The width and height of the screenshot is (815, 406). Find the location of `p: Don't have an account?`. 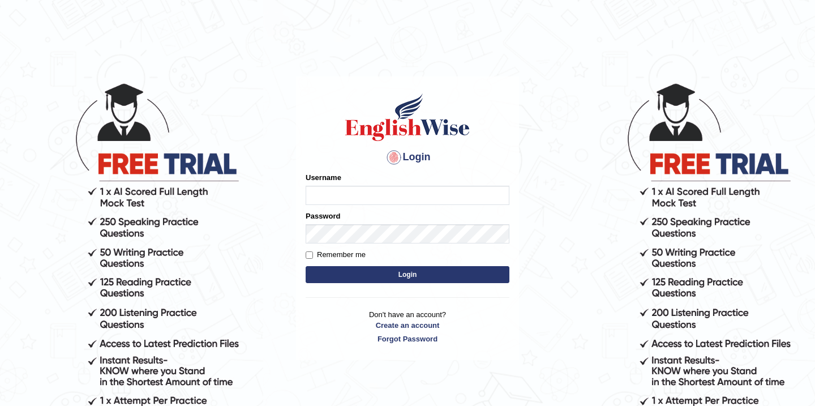

p: Don't have an account? is located at coordinates (407, 326).